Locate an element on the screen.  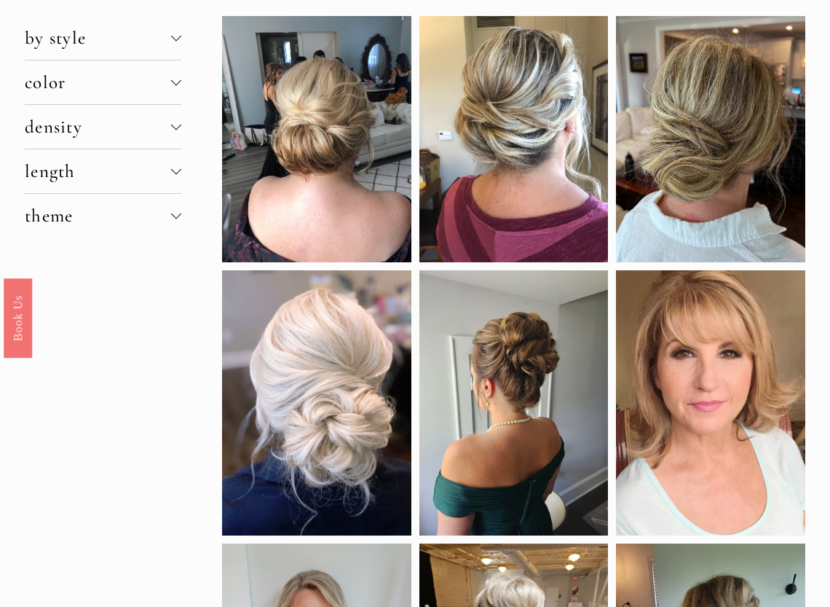
span: color is located at coordinates (98, 82).